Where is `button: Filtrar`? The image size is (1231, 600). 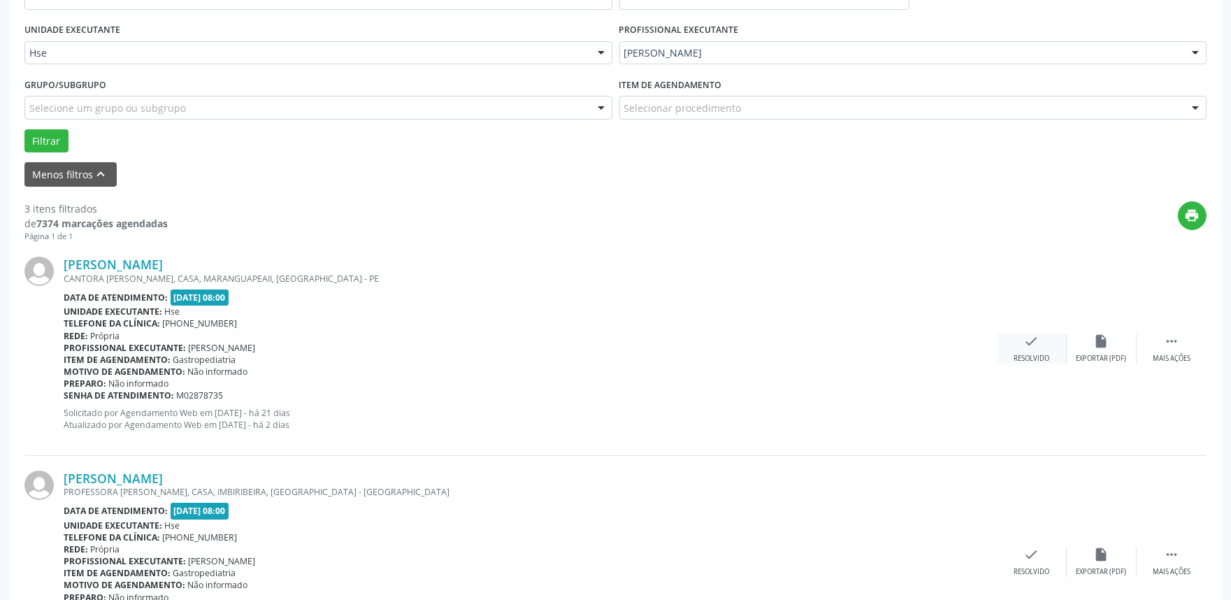
button: Filtrar is located at coordinates (46, 141).